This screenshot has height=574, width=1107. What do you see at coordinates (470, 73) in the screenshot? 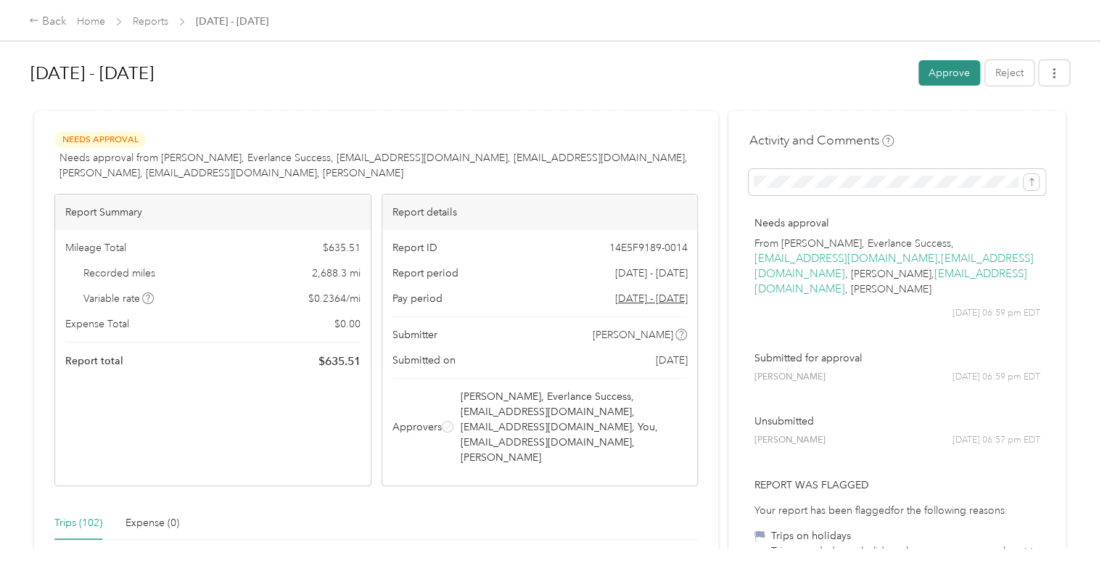
I see `h1: Sep 1 - 30, 2025` at bounding box center [470, 73].